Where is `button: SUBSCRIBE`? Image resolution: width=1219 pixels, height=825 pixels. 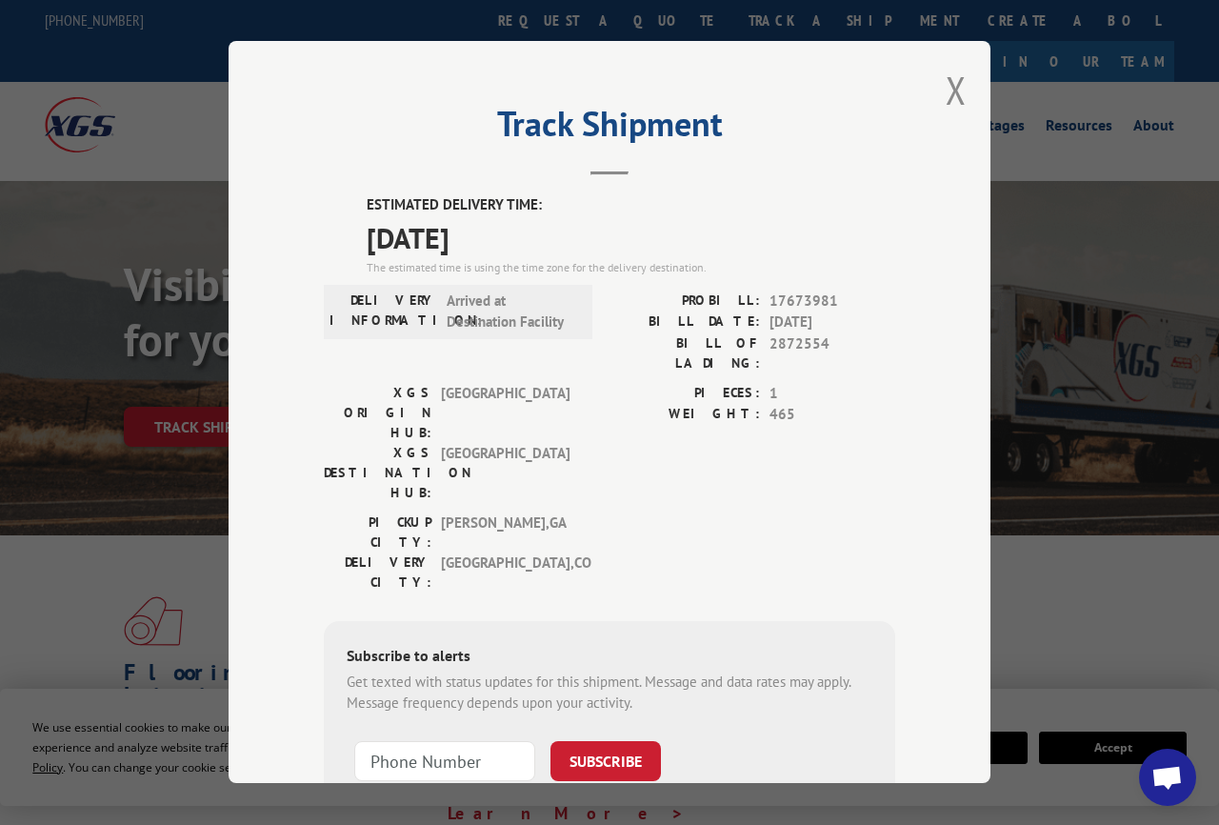
button: SUBSCRIBE is located at coordinates (606, 761).